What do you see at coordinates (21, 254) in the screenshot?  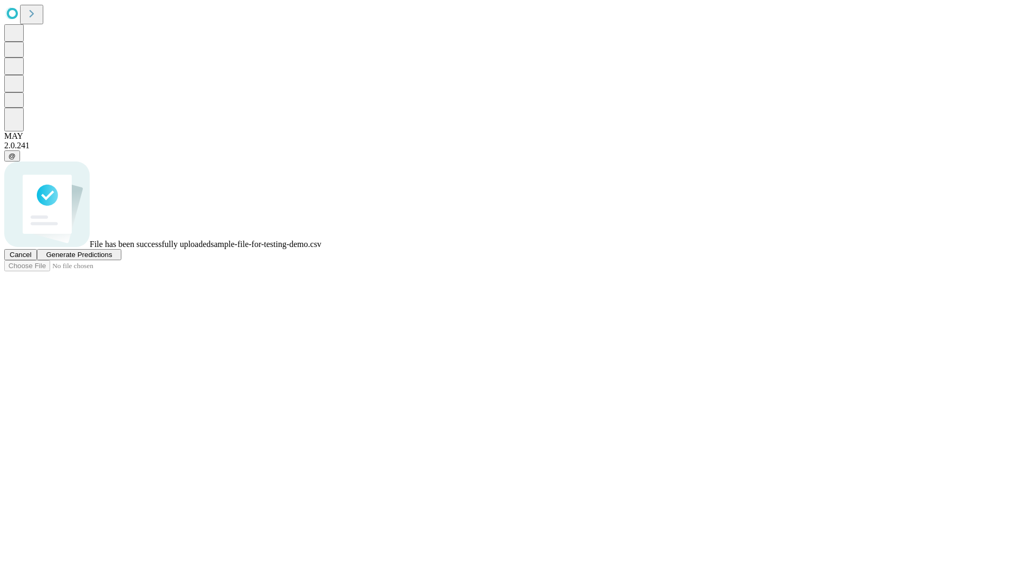 I see `button: Cancel` at bounding box center [21, 254].